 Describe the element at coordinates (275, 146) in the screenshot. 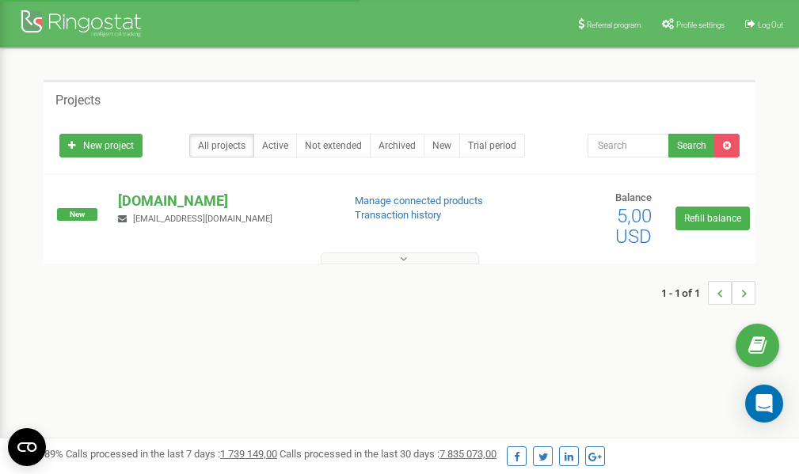

I see `a: Active` at that location.